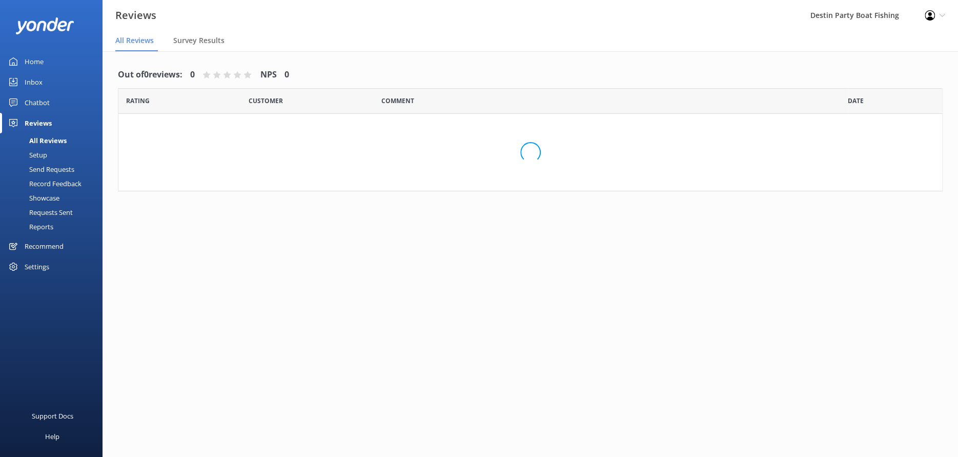 This screenshot has height=457, width=958. I want to click on span: Survey Results, so click(199, 40).